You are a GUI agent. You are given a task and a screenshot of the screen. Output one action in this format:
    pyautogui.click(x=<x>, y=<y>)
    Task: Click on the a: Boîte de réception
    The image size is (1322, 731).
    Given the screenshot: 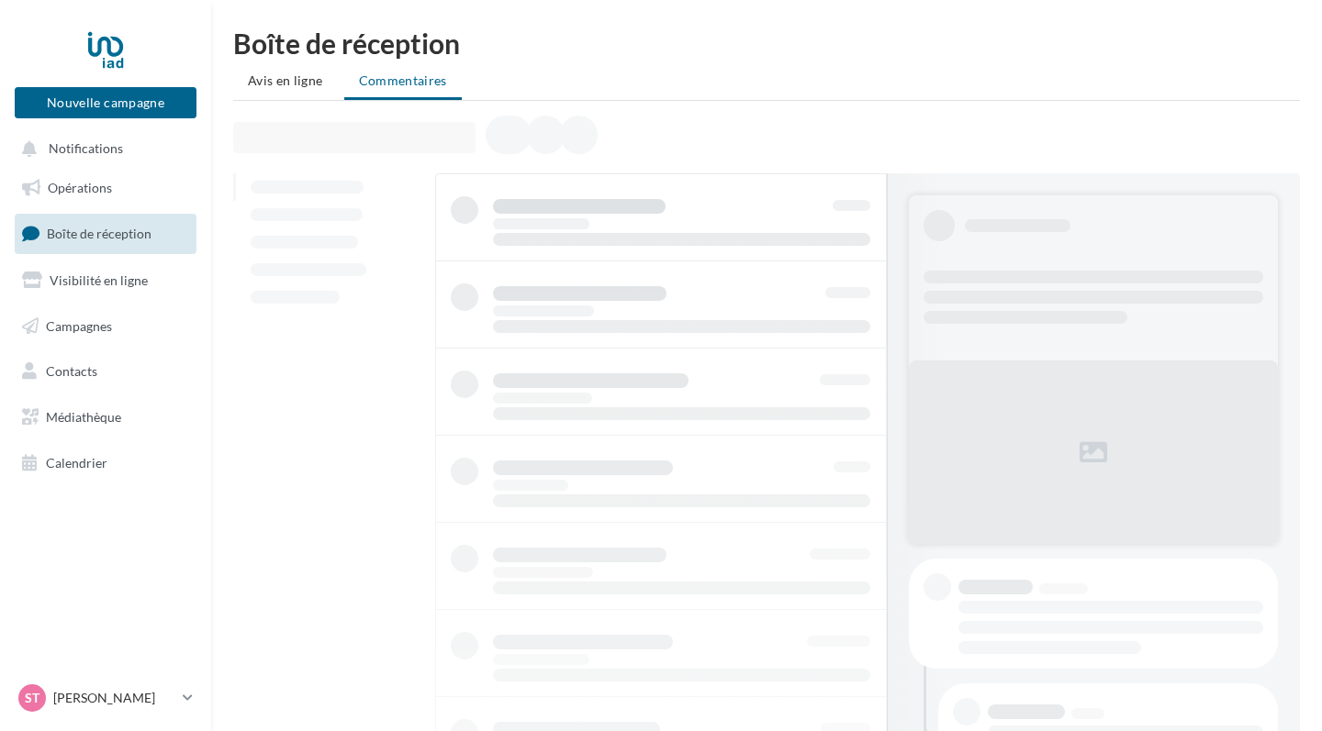 What is the action you would take?
    pyautogui.click(x=106, y=233)
    